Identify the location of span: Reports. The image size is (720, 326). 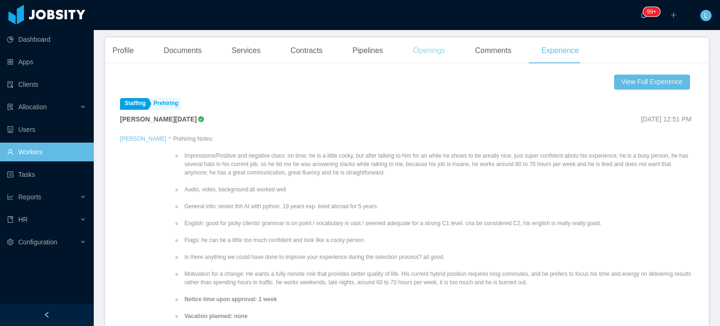
(30, 197).